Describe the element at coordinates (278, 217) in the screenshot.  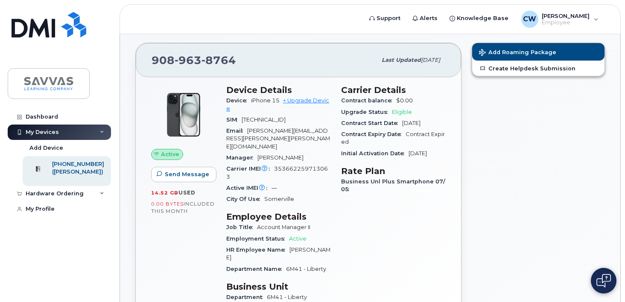
I see `h3: Employee Details` at that location.